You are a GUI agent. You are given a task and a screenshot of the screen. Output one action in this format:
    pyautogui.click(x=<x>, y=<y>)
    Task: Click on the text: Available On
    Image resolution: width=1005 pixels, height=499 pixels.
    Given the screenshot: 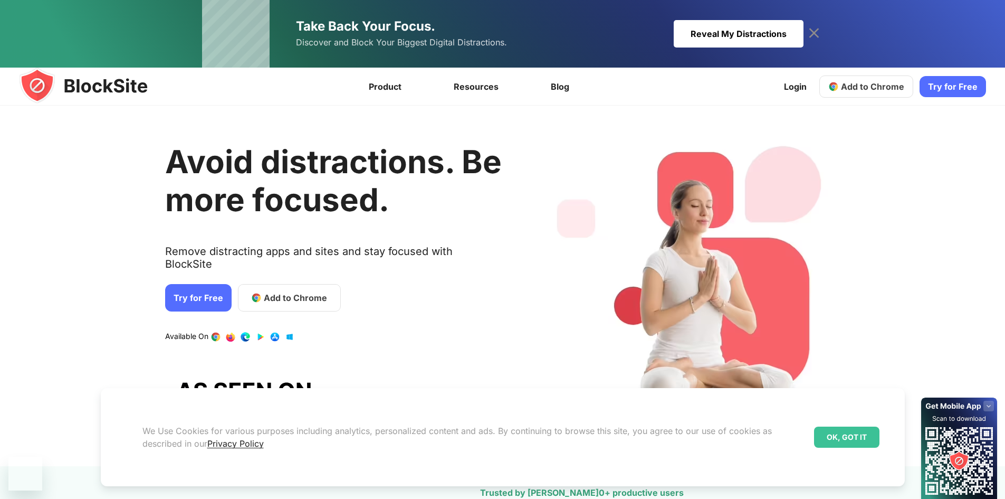 What is the action you would take?
    pyautogui.click(x=187, y=337)
    